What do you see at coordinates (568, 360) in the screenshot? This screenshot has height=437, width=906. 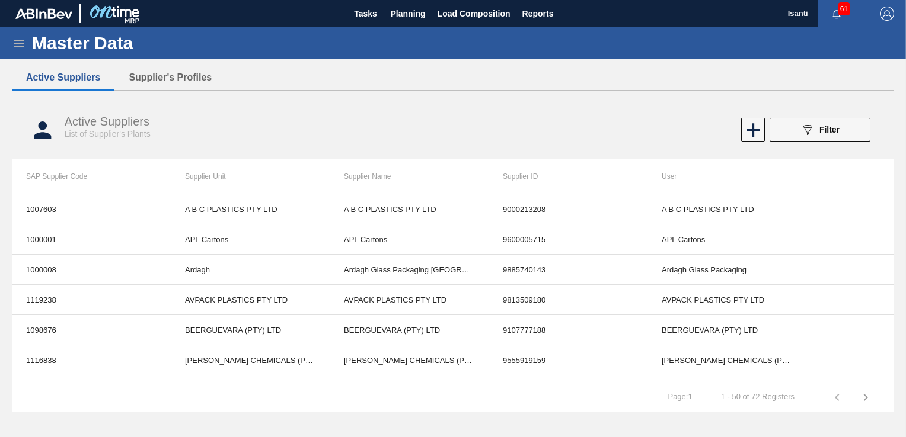 I see `td: 9555919159` at bounding box center [568, 360].